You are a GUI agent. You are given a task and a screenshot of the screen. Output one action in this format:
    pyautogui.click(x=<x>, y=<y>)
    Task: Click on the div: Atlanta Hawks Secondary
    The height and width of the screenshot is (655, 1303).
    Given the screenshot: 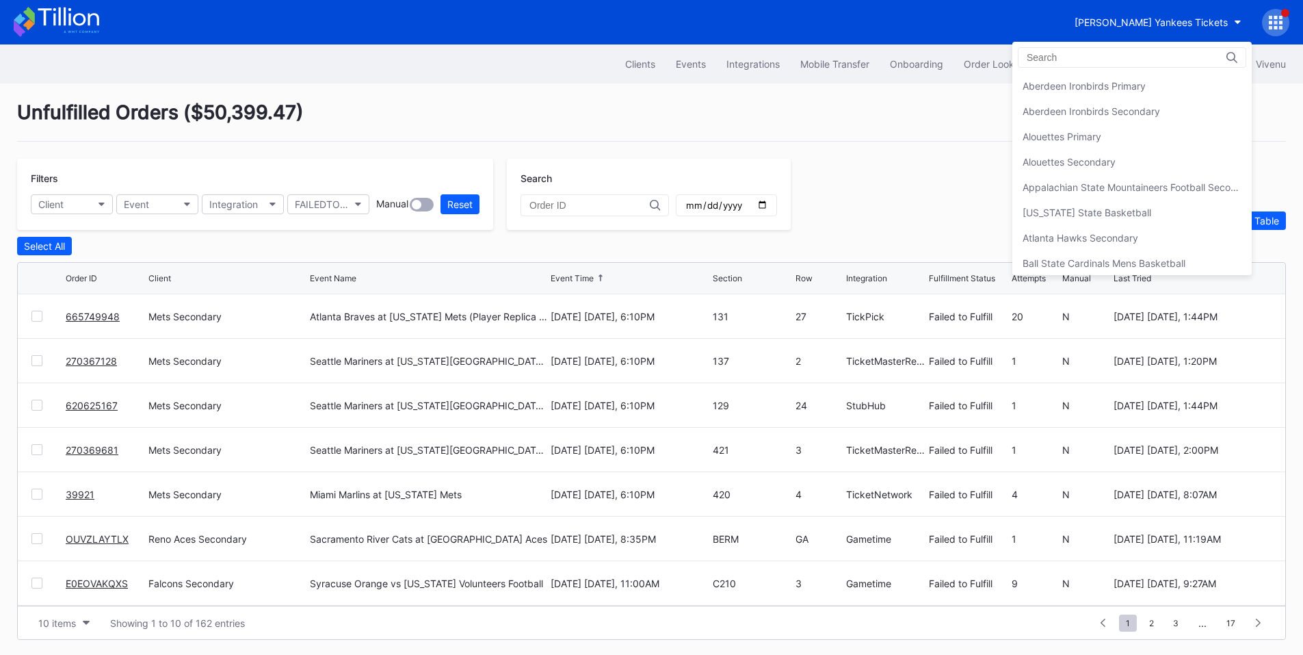 What is the action you would take?
    pyautogui.click(x=1080, y=237)
    